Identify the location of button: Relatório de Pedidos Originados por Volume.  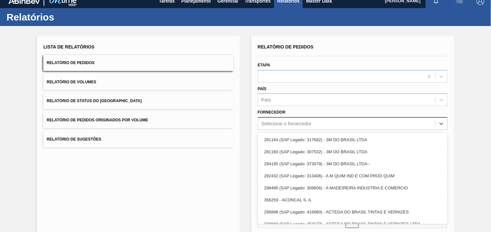
(138, 120).